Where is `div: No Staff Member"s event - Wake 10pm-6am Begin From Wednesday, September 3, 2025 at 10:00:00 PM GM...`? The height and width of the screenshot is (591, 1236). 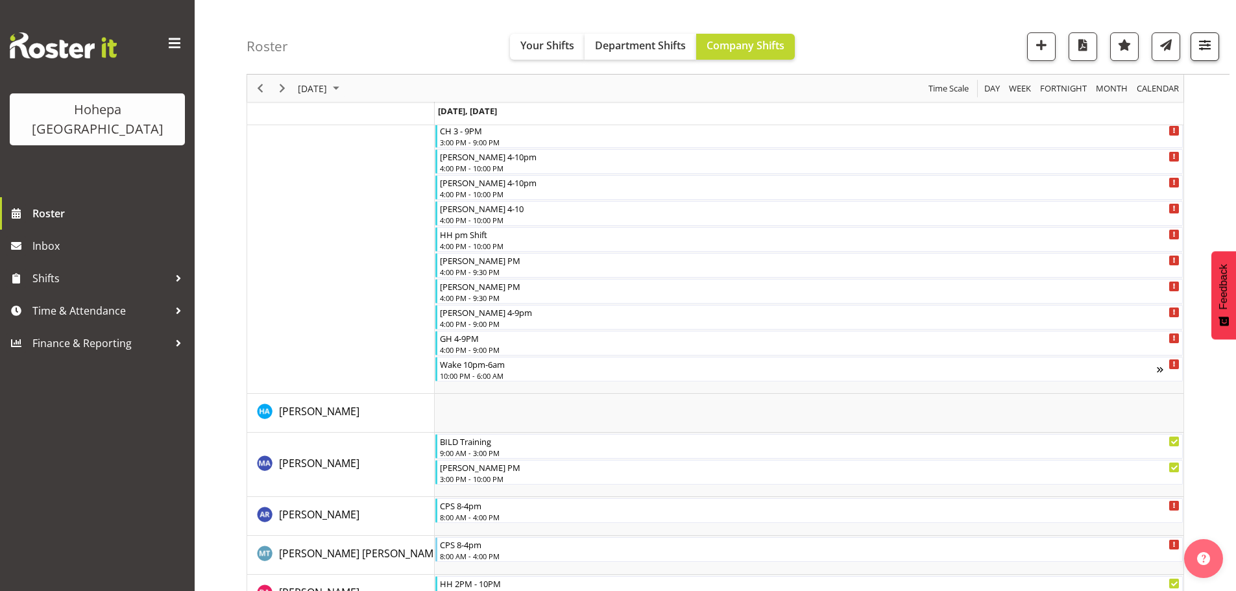
div: No Staff Member"s event - Wake 10pm-6am Begin From Wednesday, September 3, 2025 at 10:00:00 PM GM... is located at coordinates (809, 369).